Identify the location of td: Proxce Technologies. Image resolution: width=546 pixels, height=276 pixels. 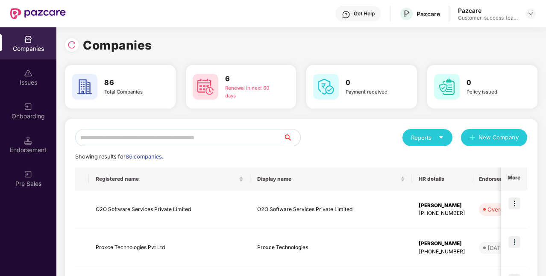
(331, 248).